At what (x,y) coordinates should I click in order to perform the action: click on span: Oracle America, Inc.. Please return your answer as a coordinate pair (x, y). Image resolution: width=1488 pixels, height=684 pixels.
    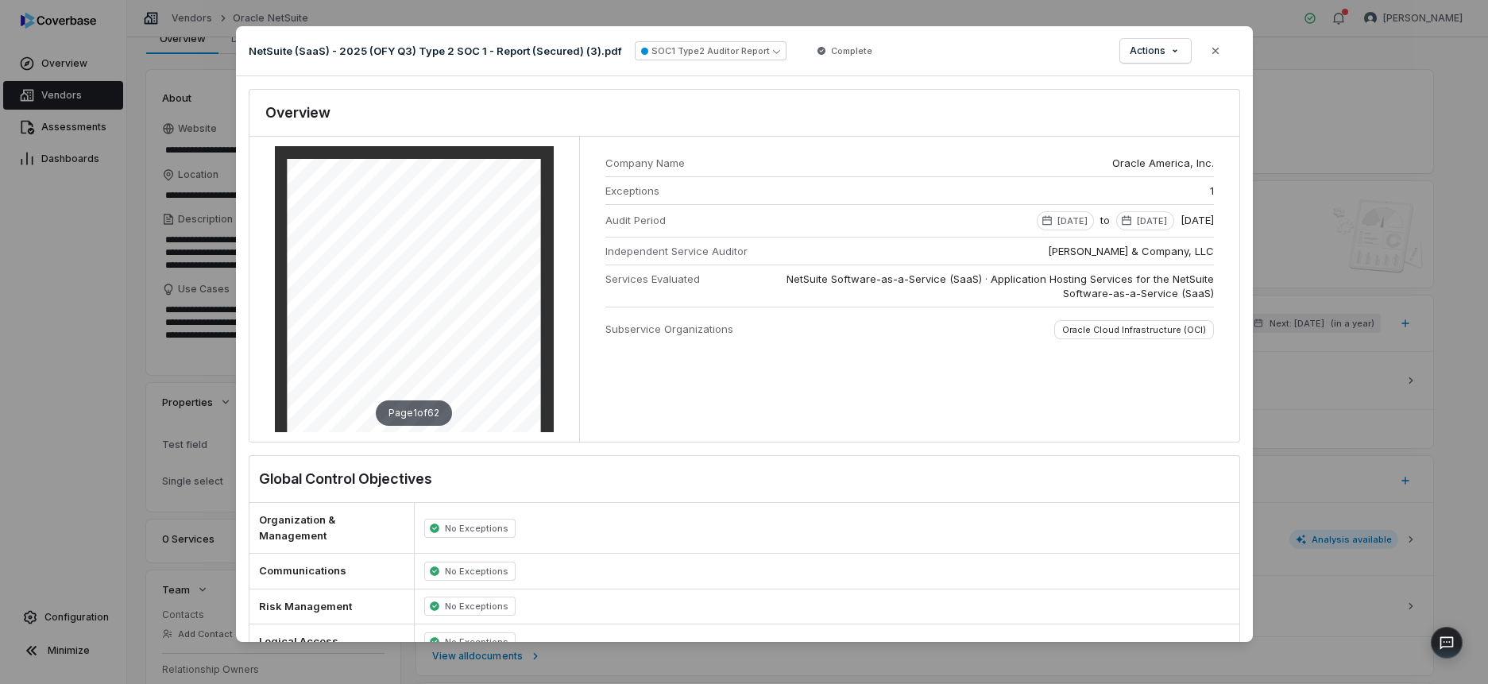
    Looking at the image, I should click on (1163, 163).